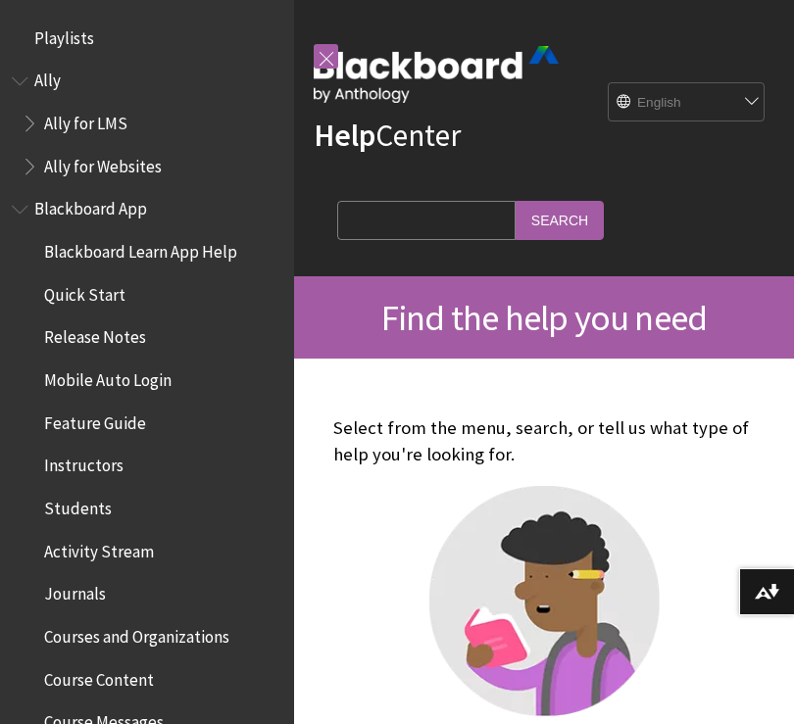 The height and width of the screenshot is (724, 794). Describe the element at coordinates (544, 441) in the screenshot. I see `p: Select from the menu, search, or tell us what type of help you're looking for.` at that location.